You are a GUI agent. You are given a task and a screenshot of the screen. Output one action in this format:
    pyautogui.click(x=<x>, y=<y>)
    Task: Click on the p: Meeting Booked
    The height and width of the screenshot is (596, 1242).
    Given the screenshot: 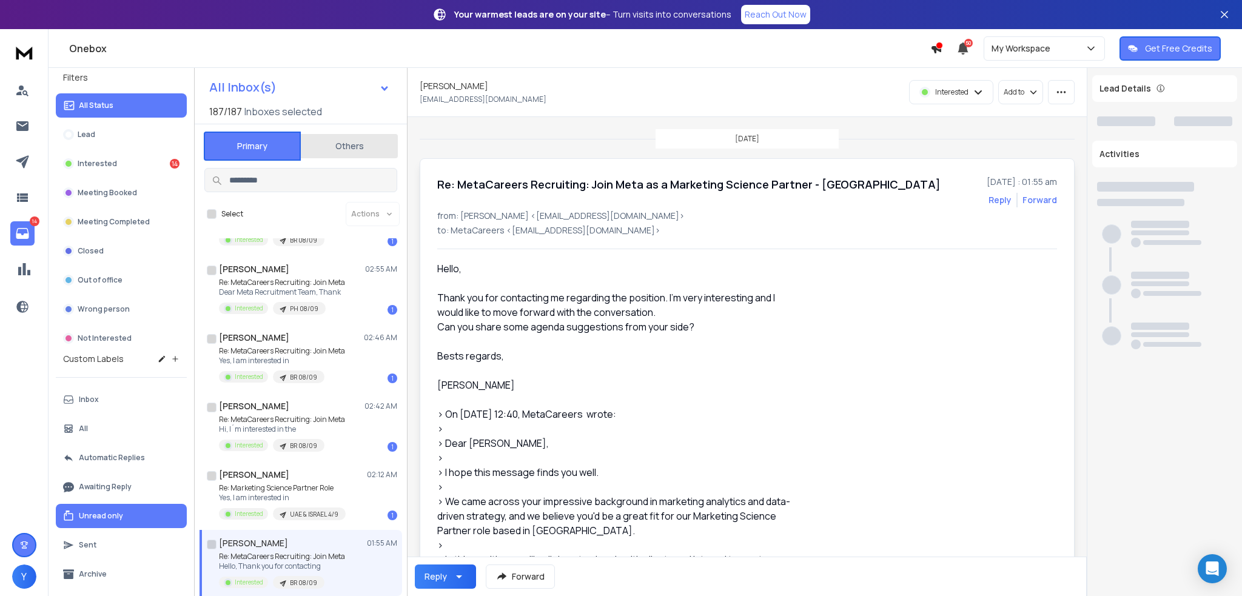 What is the action you would take?
    pyautogui.click(x=107, y=193)
    